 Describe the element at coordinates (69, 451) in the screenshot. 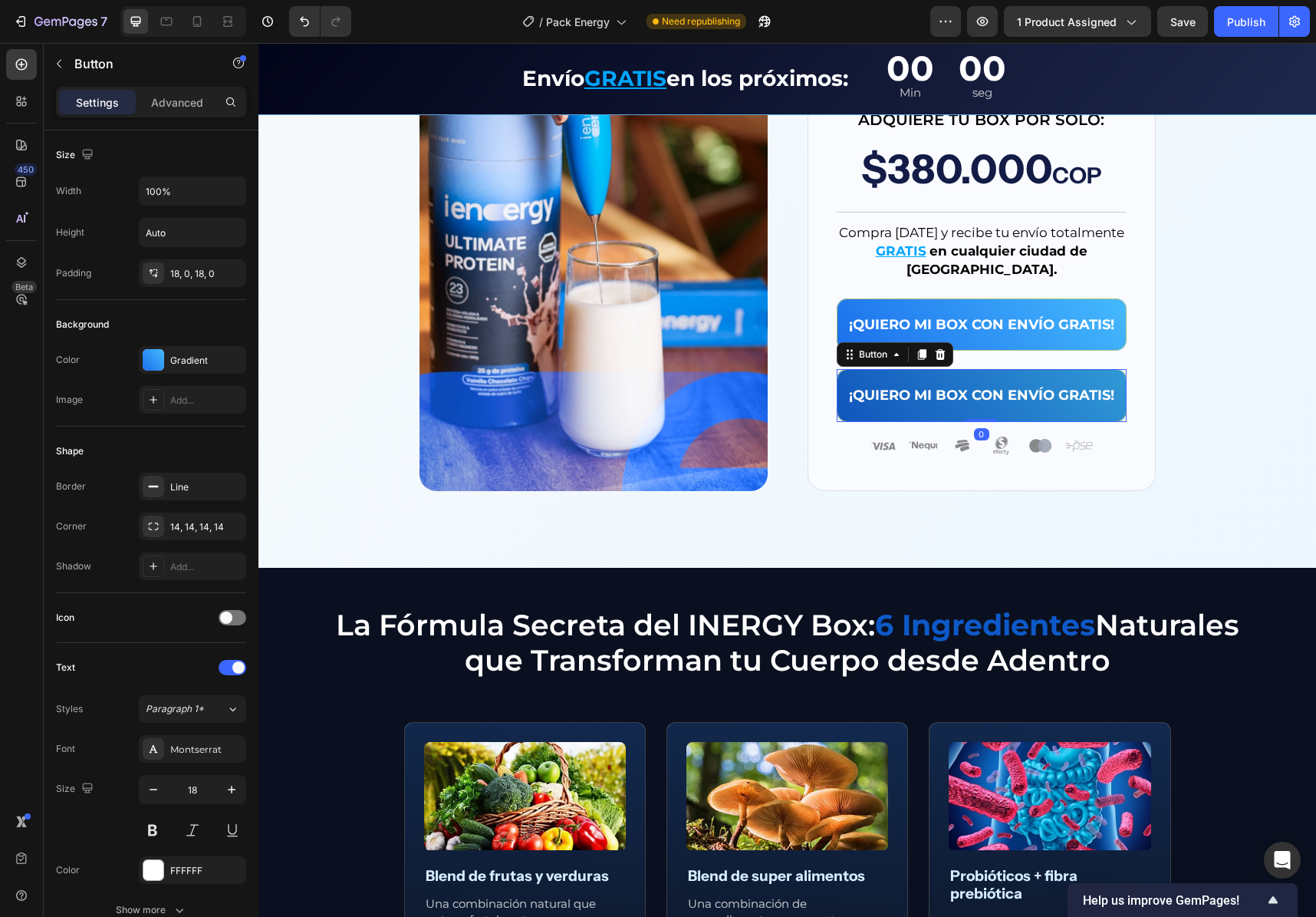

I see `div: Shape` at that location.